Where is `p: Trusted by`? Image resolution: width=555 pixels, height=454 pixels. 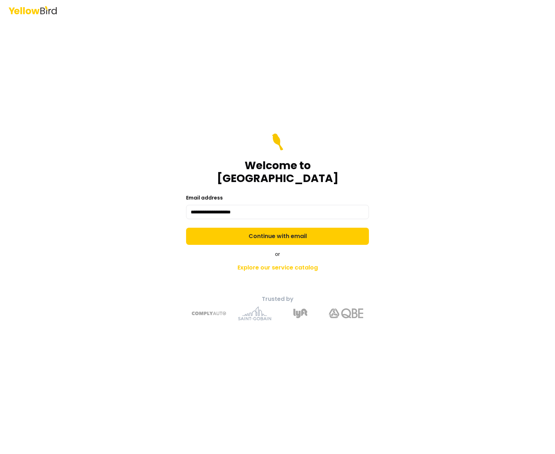 p: Trusted by is located at coordinates (277, 299).